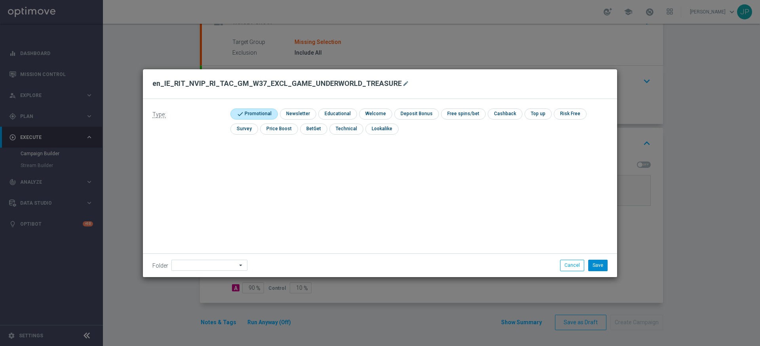  What do you see at coordinates (160, 265) in the screenshot?
I see `label: Folder` at bounding box center [160, 265].